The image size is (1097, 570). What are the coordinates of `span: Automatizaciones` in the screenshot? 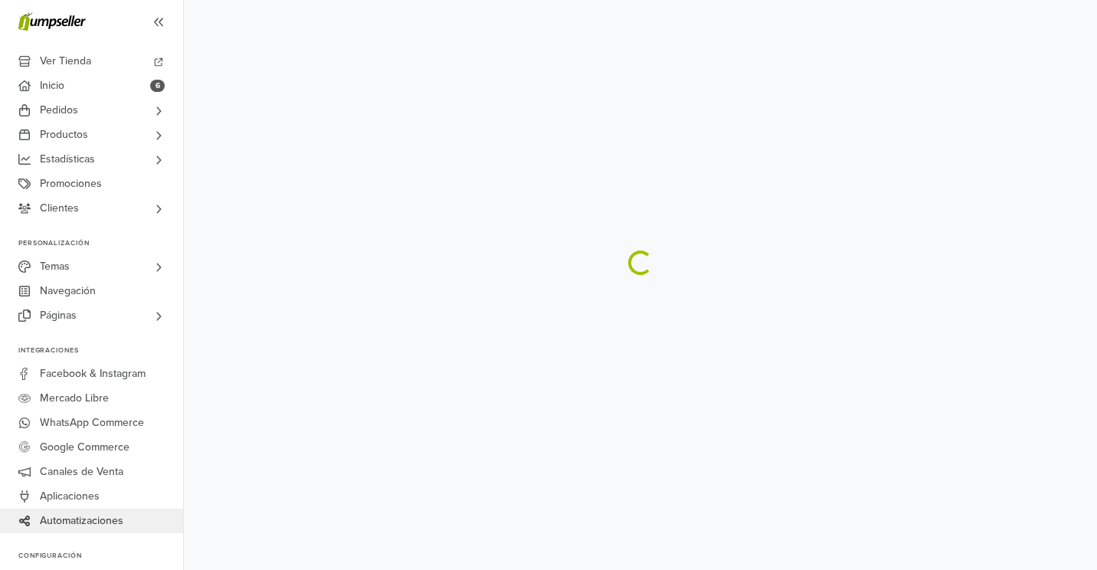 It's located at (81, 521).